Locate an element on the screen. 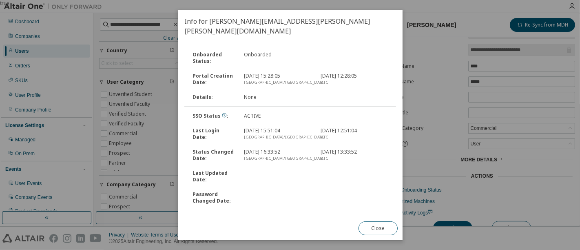  div: Portal Creation Date : is located at coordinates (213, 79).